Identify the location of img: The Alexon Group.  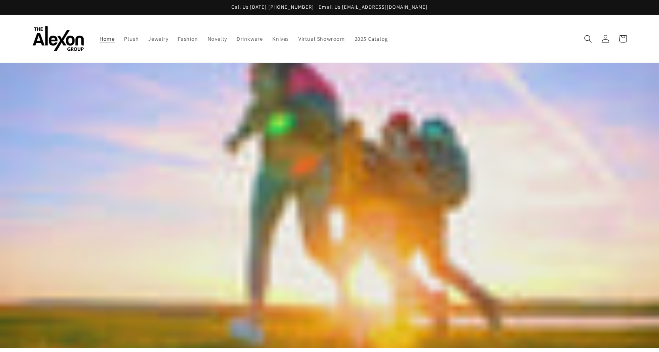
(58, 38).